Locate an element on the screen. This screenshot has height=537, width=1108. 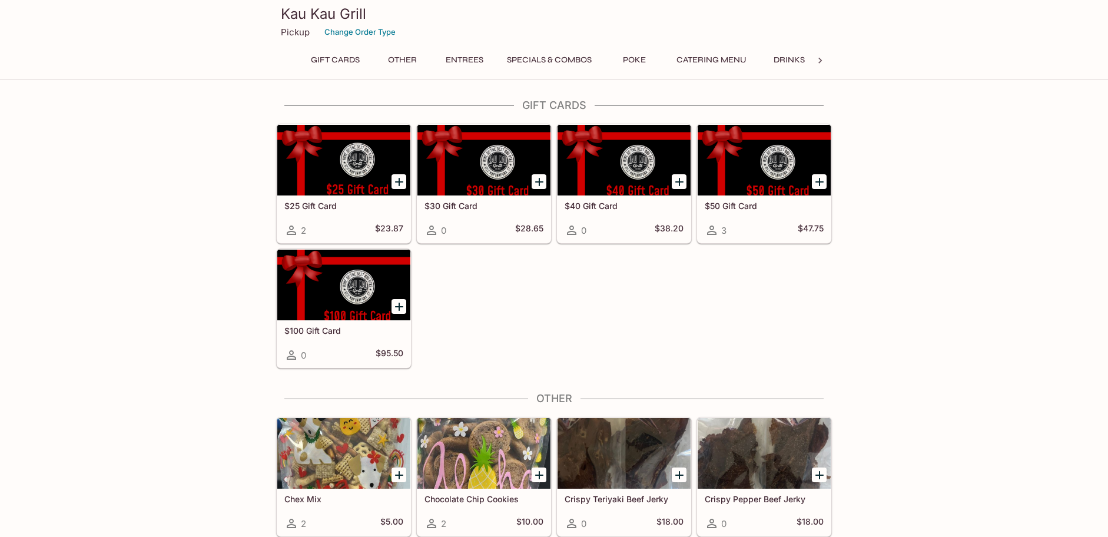
button: Add Chex Mix is located at coordinates (399, 475).